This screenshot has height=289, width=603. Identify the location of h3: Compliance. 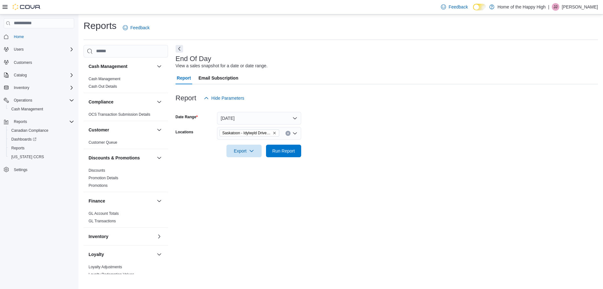
(101, 102).